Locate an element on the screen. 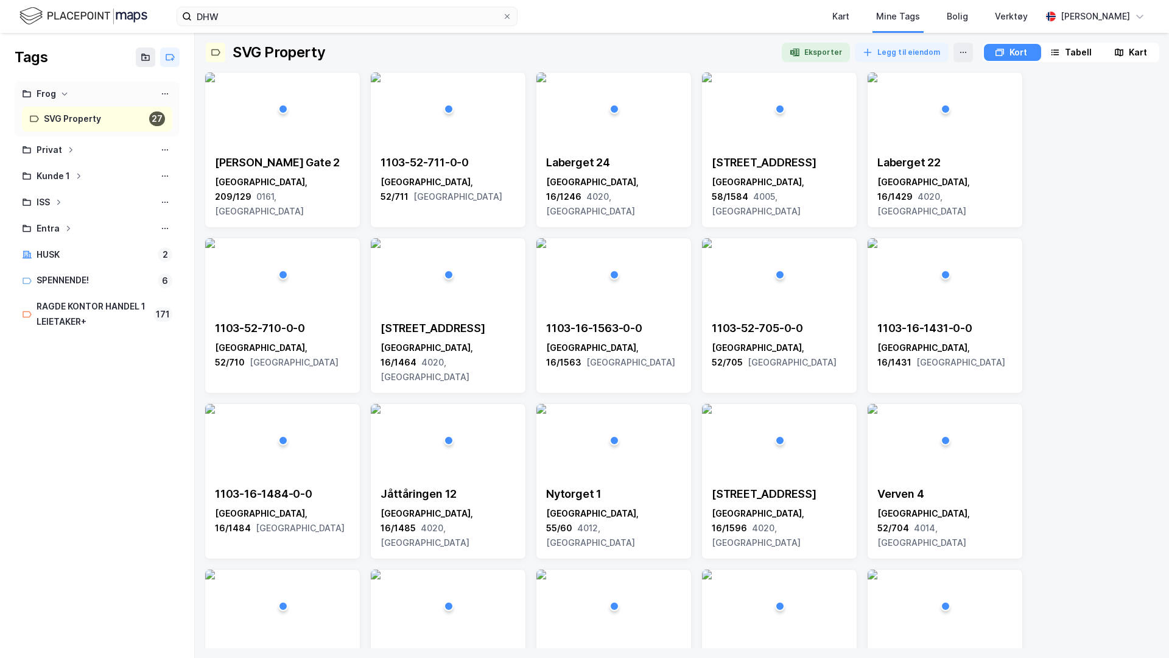  div: Tabell is located at coordinates (1079, 52).